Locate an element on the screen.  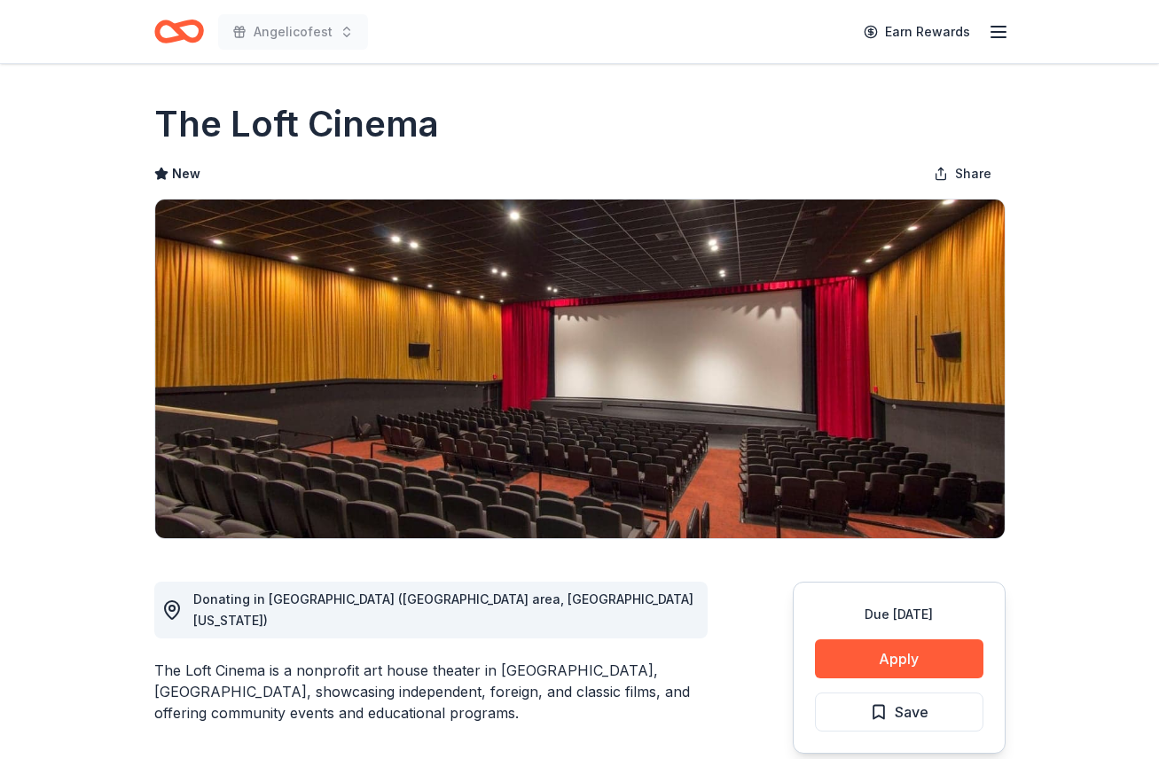
span: New is located at coordinates (186, 174).